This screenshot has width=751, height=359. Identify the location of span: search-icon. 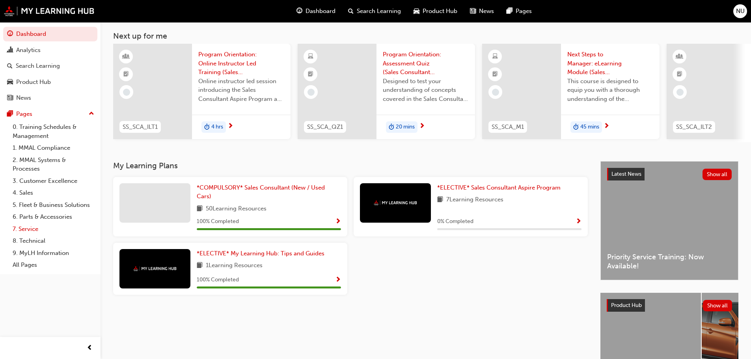
(351, 11).